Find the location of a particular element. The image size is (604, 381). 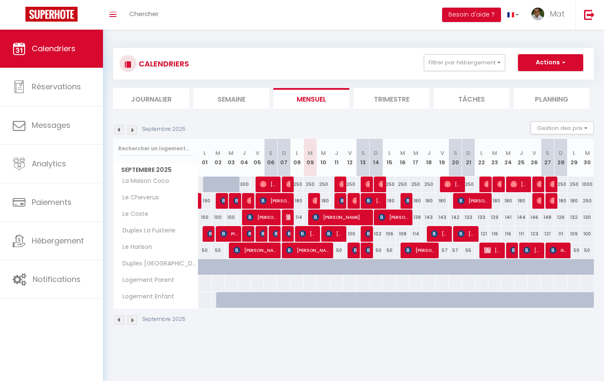

div: 126 is located at coordinates (560, 217).